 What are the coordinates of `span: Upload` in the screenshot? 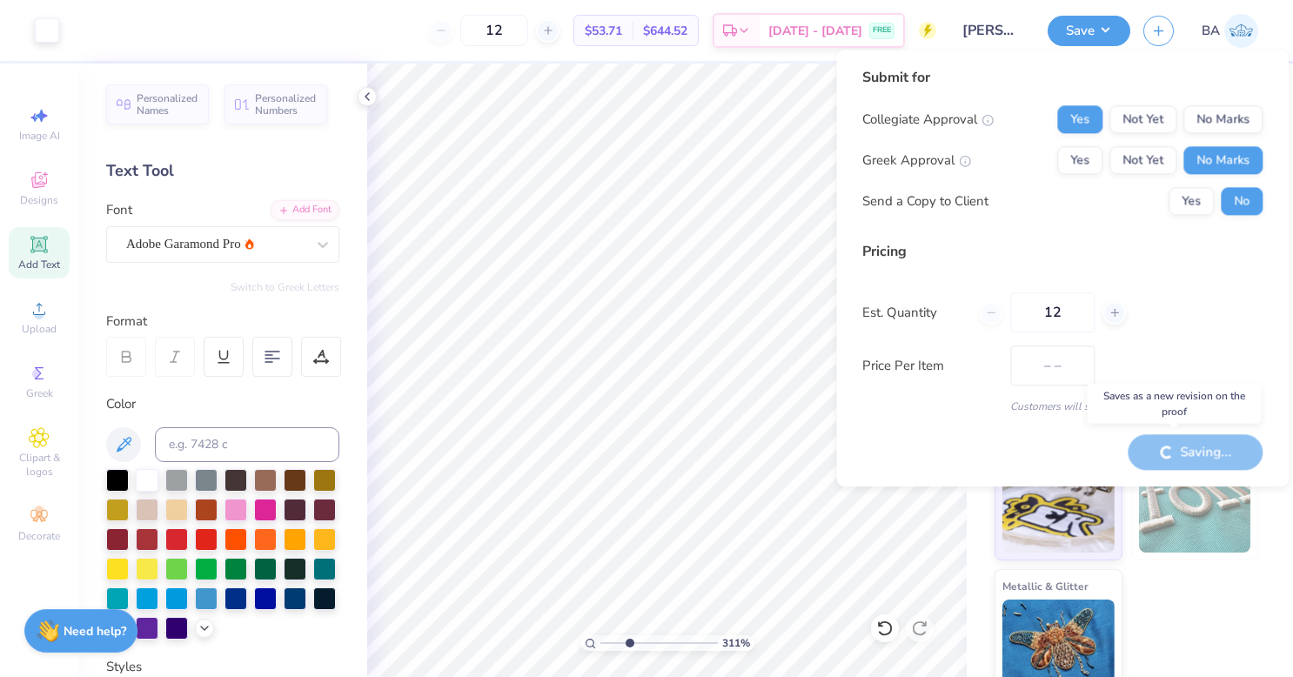 It's located at (39, 329).